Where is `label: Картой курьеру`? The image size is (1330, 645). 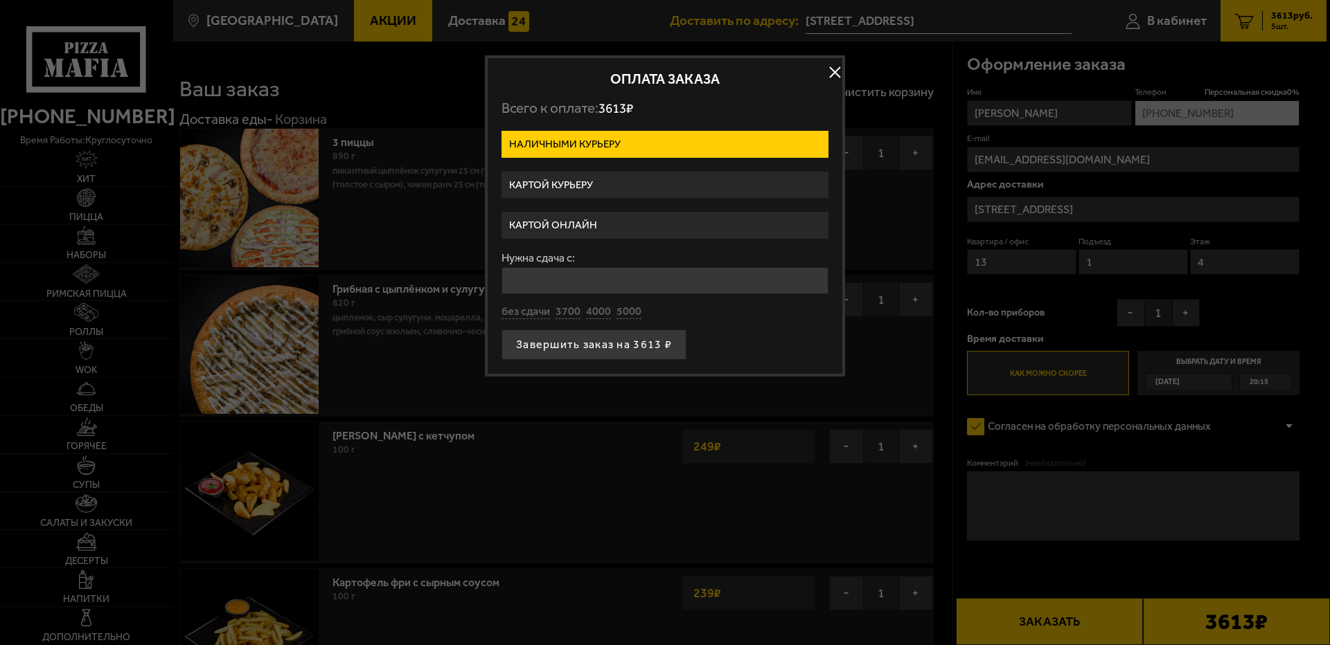 label: Картой курьеру is located at coordinates (665, 185).